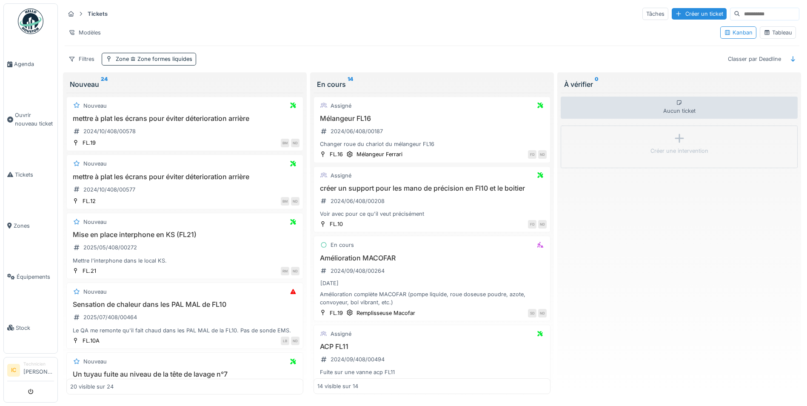 This screenshot has height=406, width=807. What do you see at coordinates (680, 151) in the screenshot?
I see `div: Créer une intervention` at bounding box center [680, 151].